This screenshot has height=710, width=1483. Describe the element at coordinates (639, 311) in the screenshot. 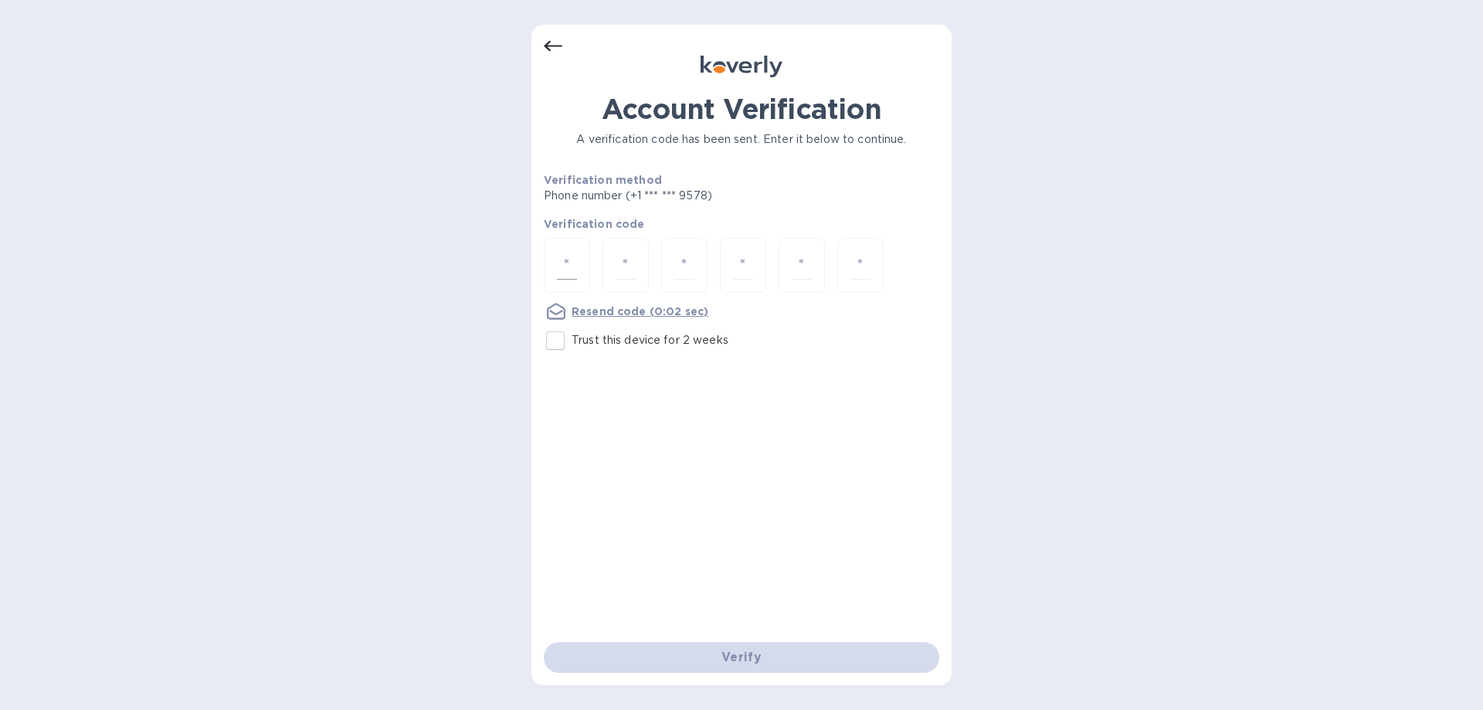

I see `u: Resend code (0:02 sec)` at that location.